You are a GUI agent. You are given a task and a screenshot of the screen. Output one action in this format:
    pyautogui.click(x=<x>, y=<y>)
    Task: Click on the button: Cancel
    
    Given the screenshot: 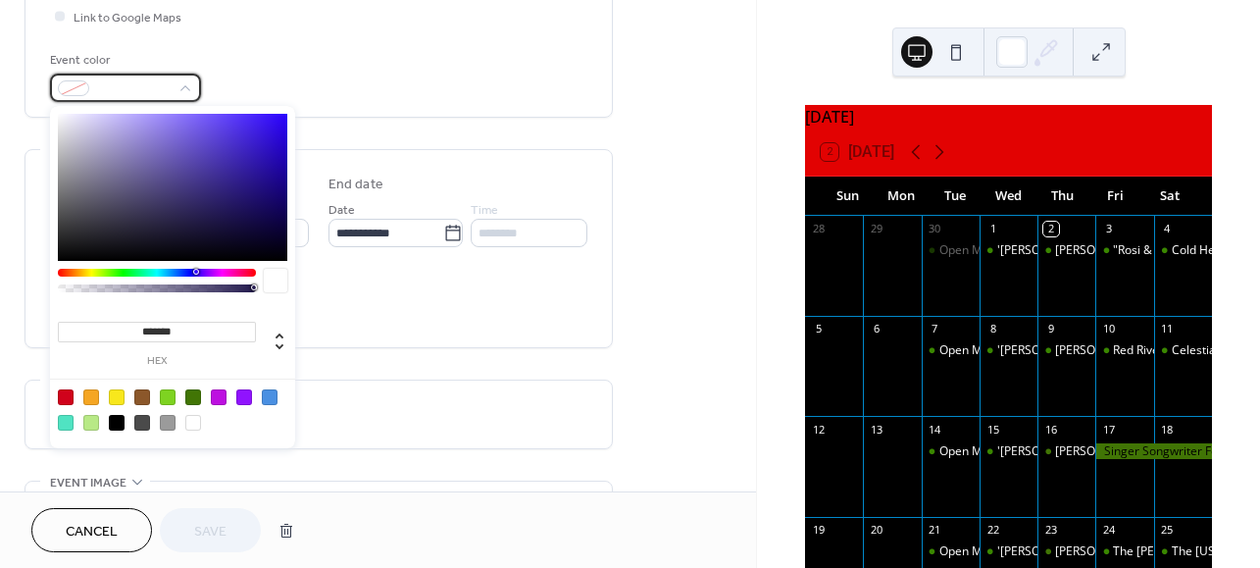 What is the action you would take?
    pyautogui.click(x=91, y=530)
    